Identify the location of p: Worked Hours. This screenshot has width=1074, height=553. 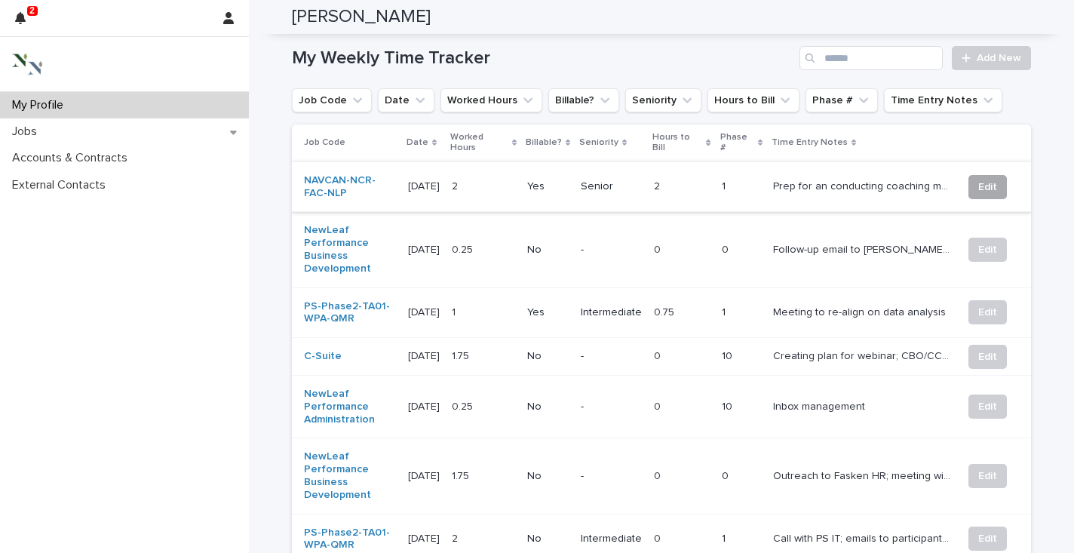
(479, 143).